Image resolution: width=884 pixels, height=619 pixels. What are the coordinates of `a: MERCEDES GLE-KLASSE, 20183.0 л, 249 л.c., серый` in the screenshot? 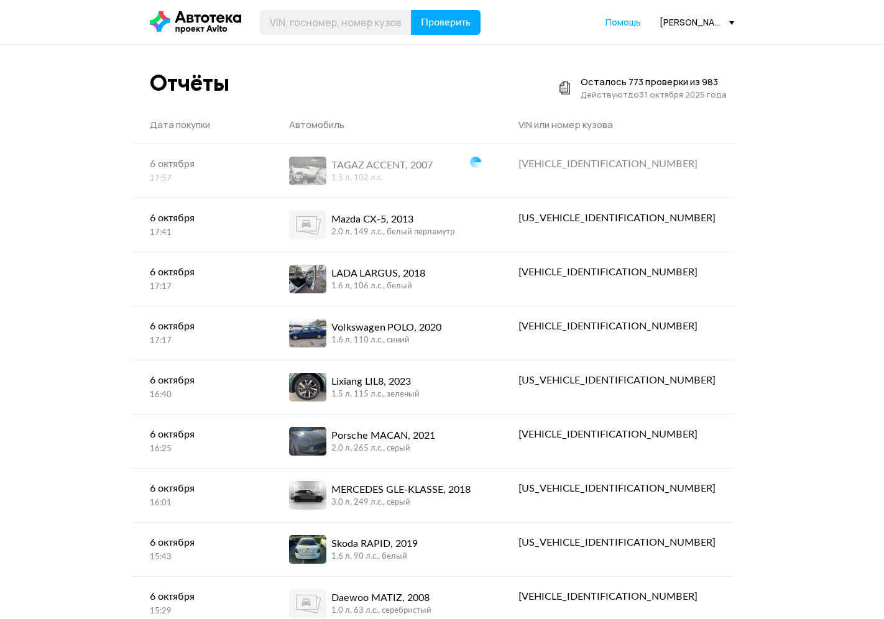 It's located at (385, 495).